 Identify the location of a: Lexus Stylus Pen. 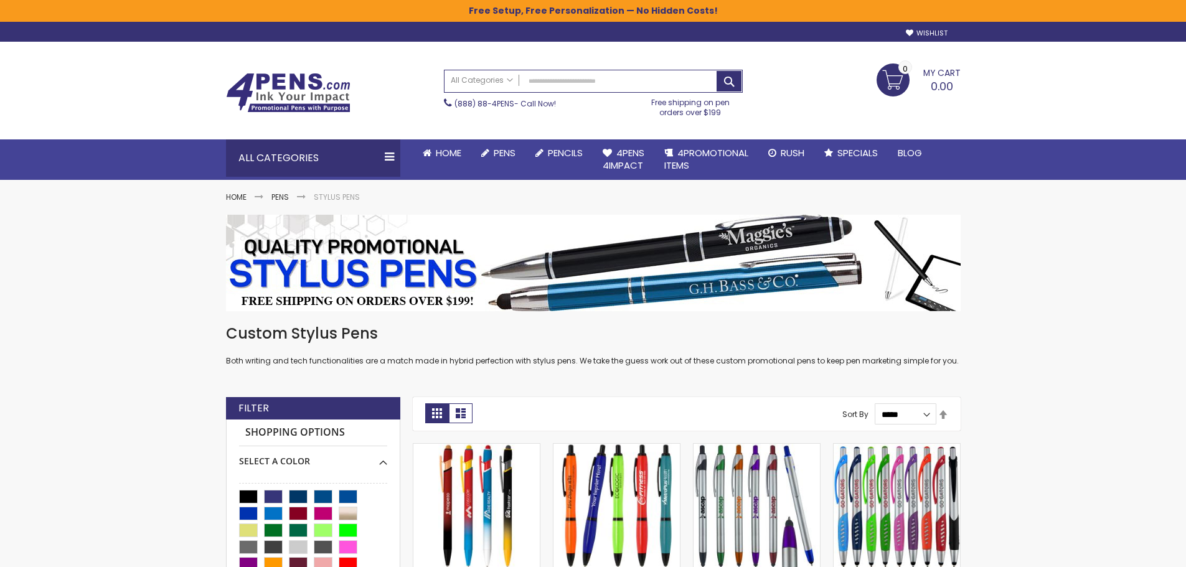
(897, 448).